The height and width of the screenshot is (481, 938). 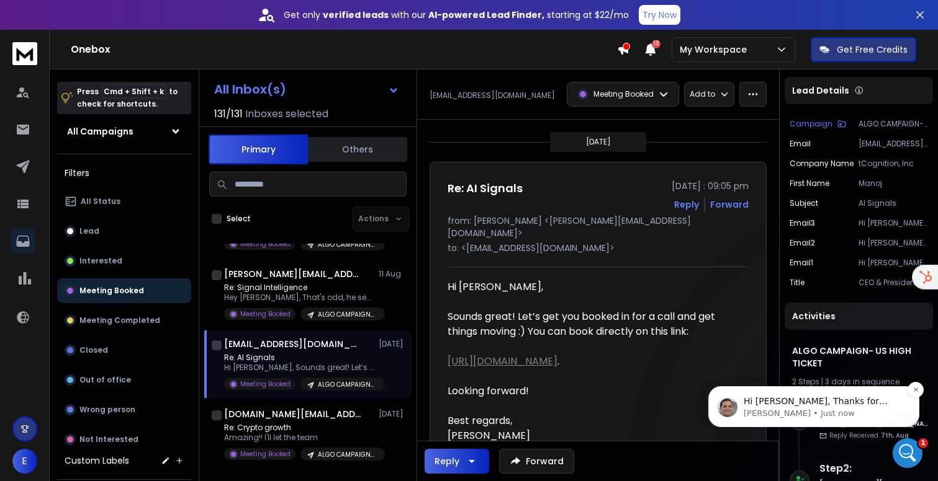 I want to click on p: Email1, so click(x=801, y=263).